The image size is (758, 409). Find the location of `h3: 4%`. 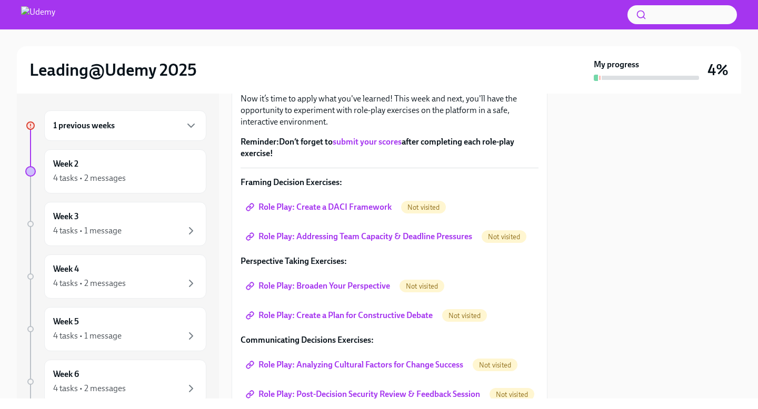

h3: 4% is located at coordinates (718, 70).